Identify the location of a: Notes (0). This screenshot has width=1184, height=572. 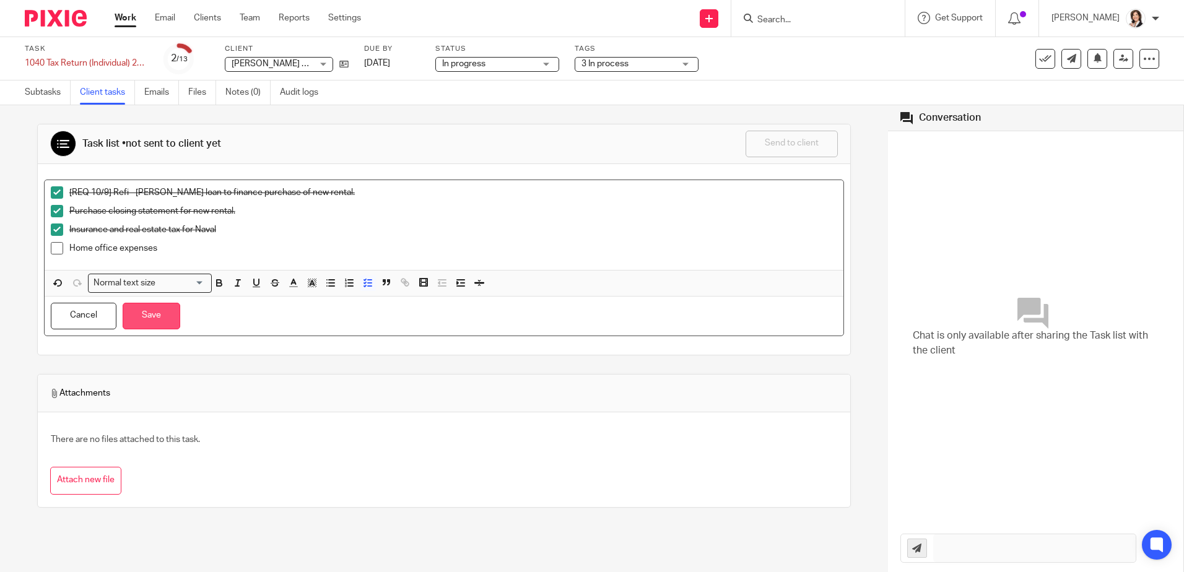
(248, 92).